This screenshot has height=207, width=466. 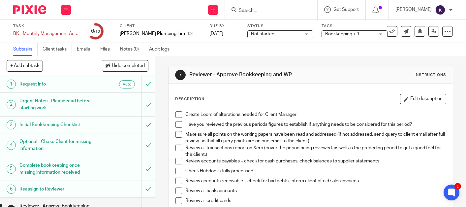 What do you see at coordinates (25, 66) in the screenshot?
I see `button: + Add subtask` at bounding box center [25, 66].